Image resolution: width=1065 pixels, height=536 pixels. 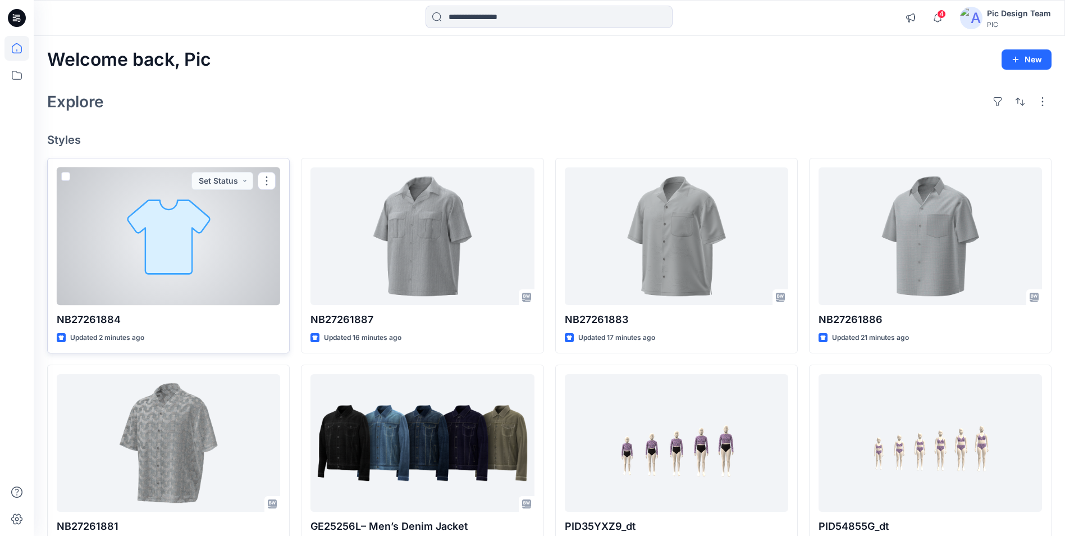 I want to click on p: NB27261881, so click(x=168, y=526).